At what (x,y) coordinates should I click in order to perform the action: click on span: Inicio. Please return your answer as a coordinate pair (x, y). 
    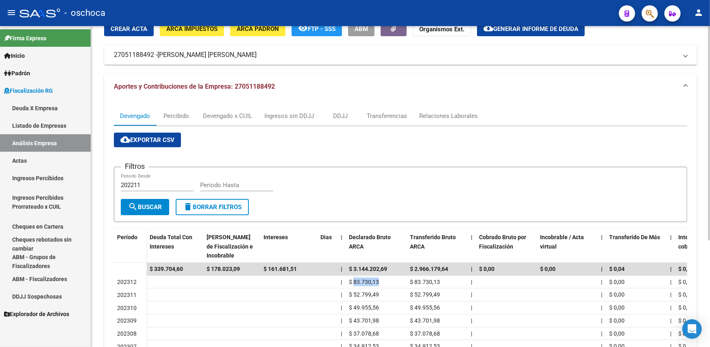
    Looking at the image, I should click on (14, 56).